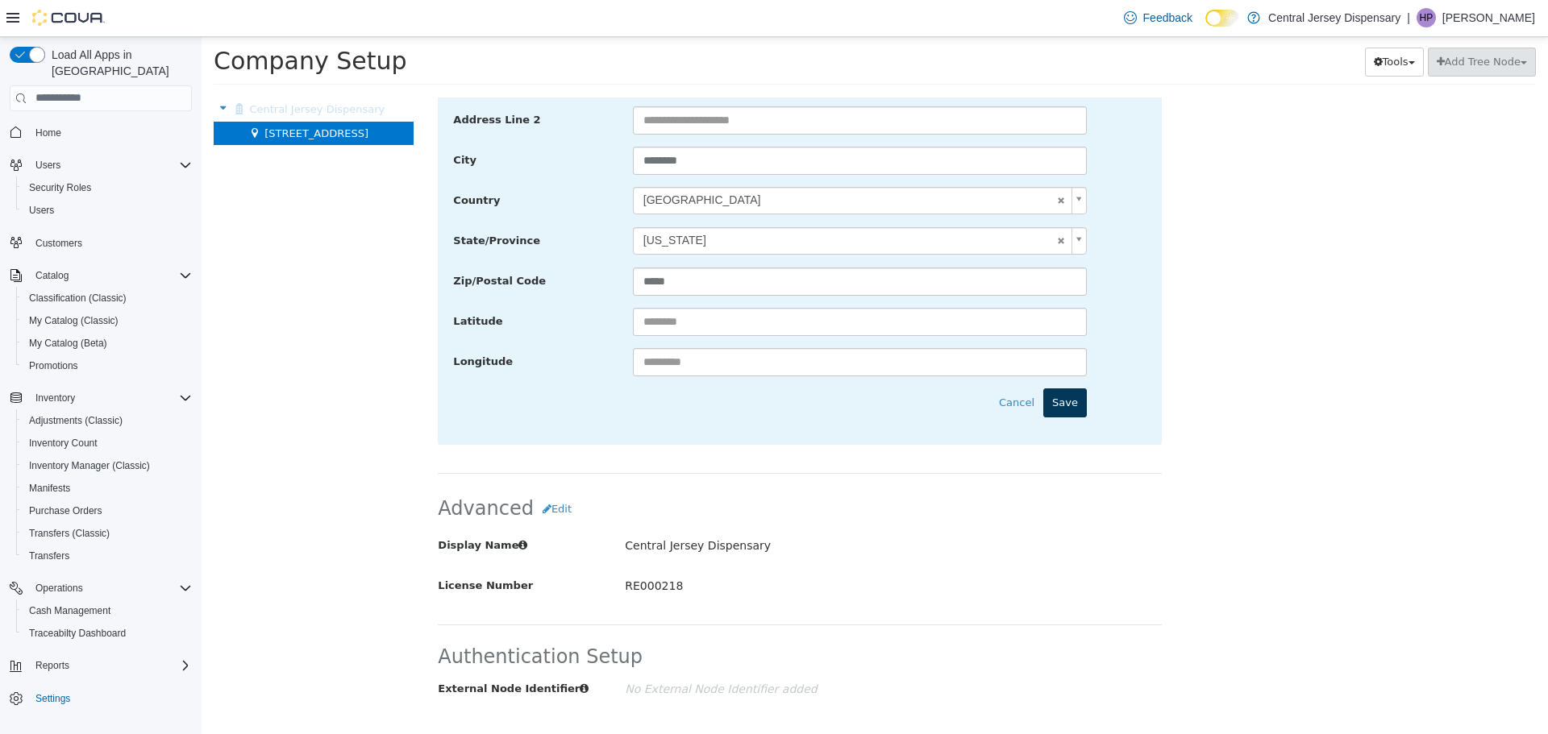  Describe the element at coordinates (355, 472) in the screenshot. I see `button: Edit` at that location.